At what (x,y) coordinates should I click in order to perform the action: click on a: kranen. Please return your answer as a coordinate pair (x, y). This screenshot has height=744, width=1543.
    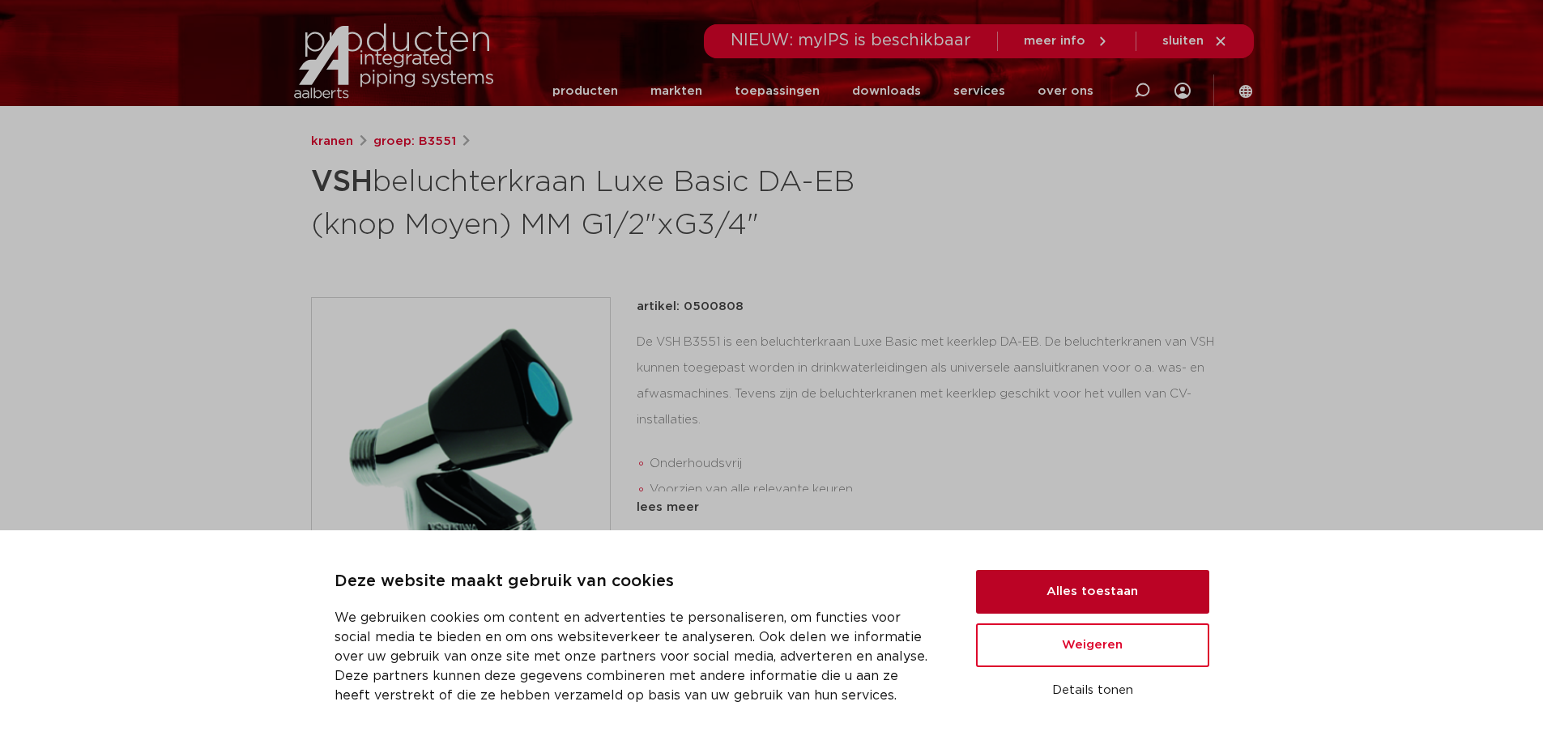
    Looking at the image, I should click on (332, 142).